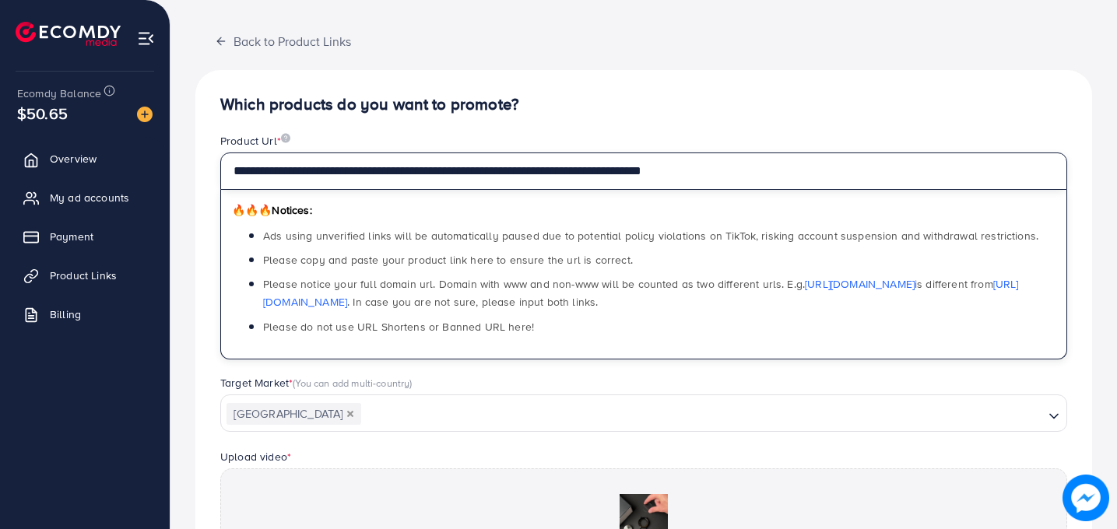 This screenshot has height=529, width=1117. Describe the element at coordinates (641, 293) in the screenshot. I see `span: Please notice your full domain url. Domain with www and non-www will be counted as two different ...` at that location.